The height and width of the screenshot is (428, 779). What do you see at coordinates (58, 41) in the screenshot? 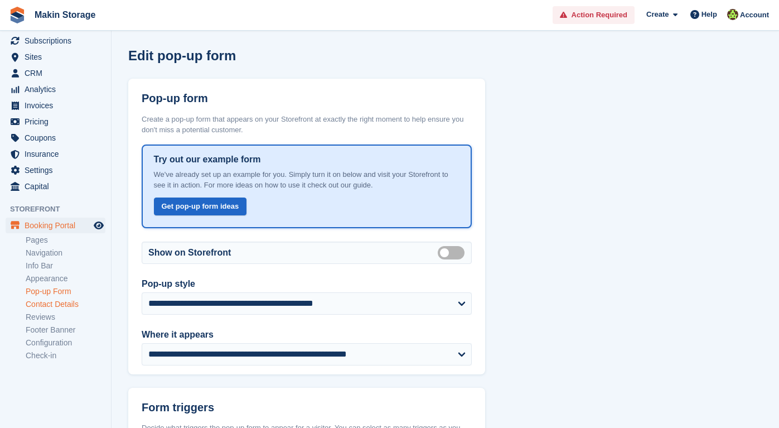
I see `span: Subscriptions` at bounding box center [58, 41].